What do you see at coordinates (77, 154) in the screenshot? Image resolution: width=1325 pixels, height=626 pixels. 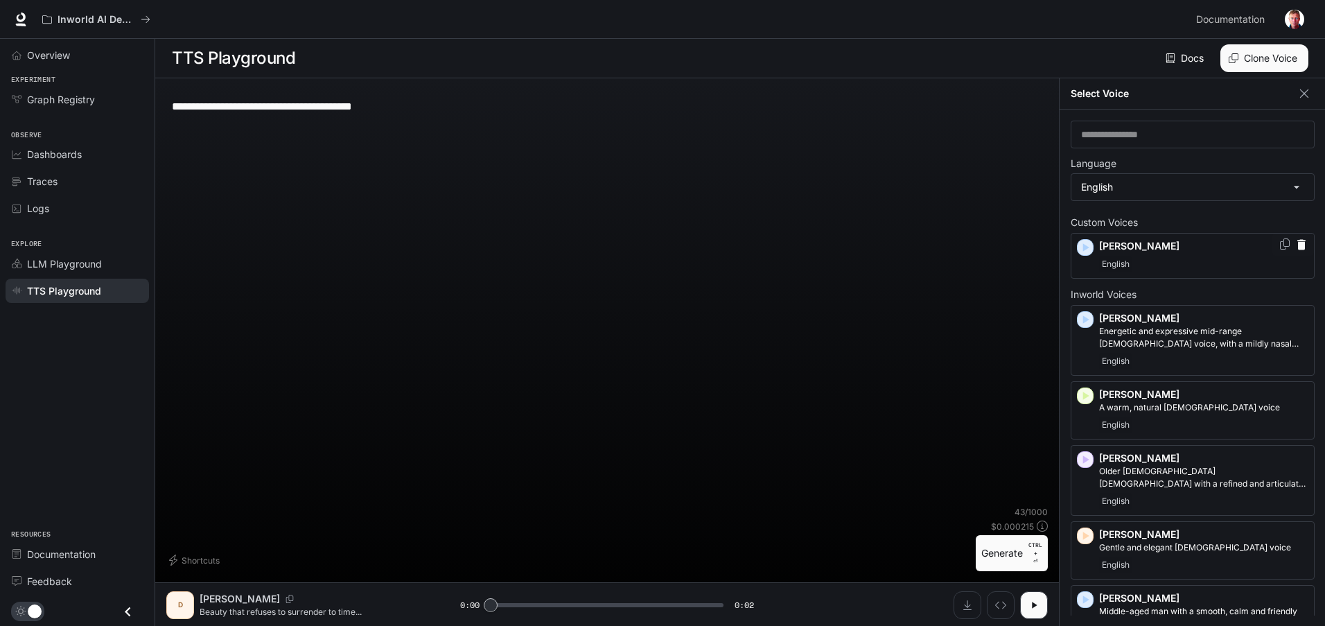 I see `a: Dashboards` at bounding box center [77, 154].